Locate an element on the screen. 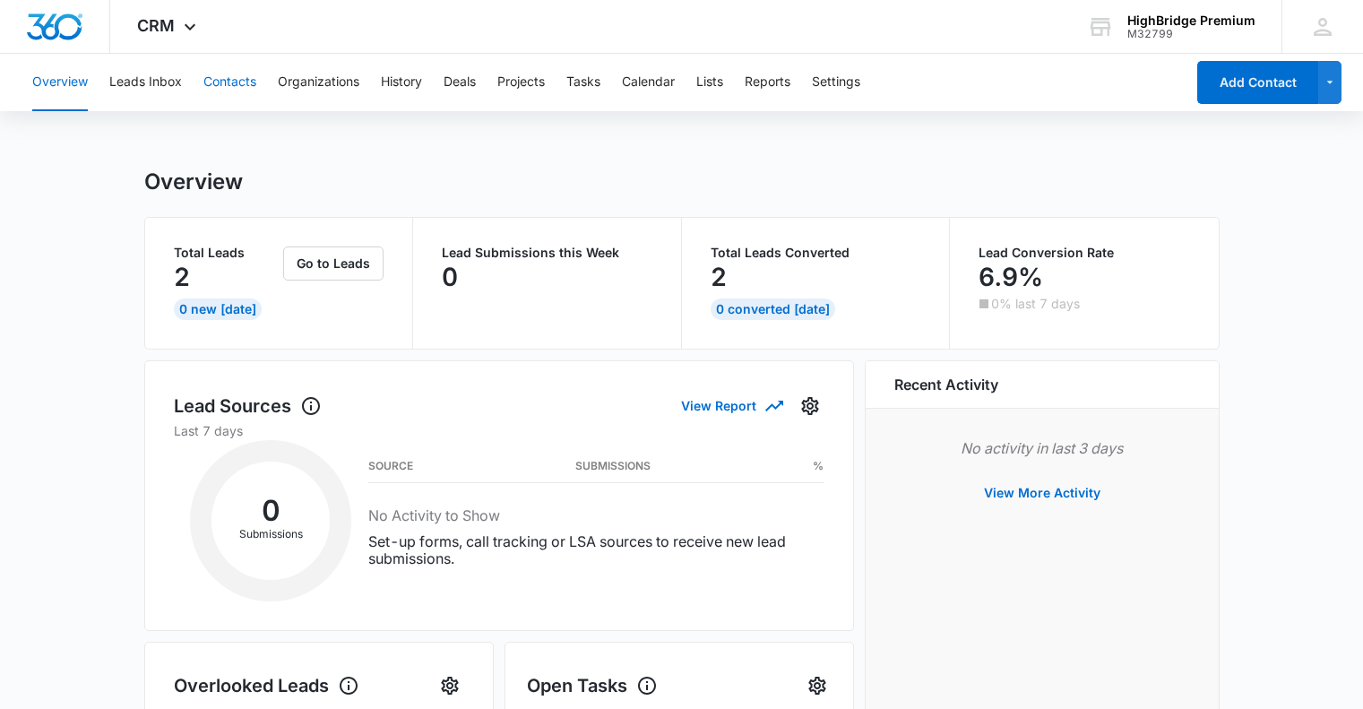 The width and height of the screenshot is (1363, 709). button: Organizations is located at coordinates (318, 82).